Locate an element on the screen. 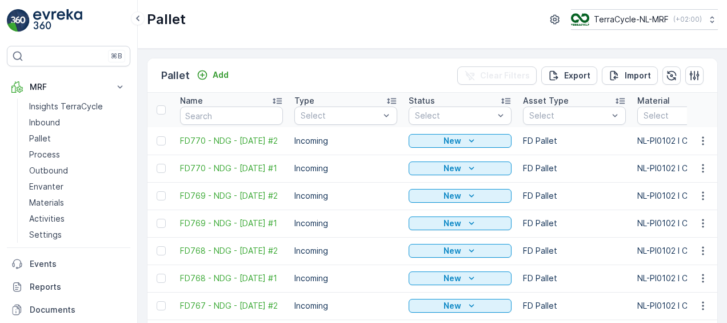 The height and width of the screenshot is (323, 727). a: Materials is located at coordinates (77, 202).